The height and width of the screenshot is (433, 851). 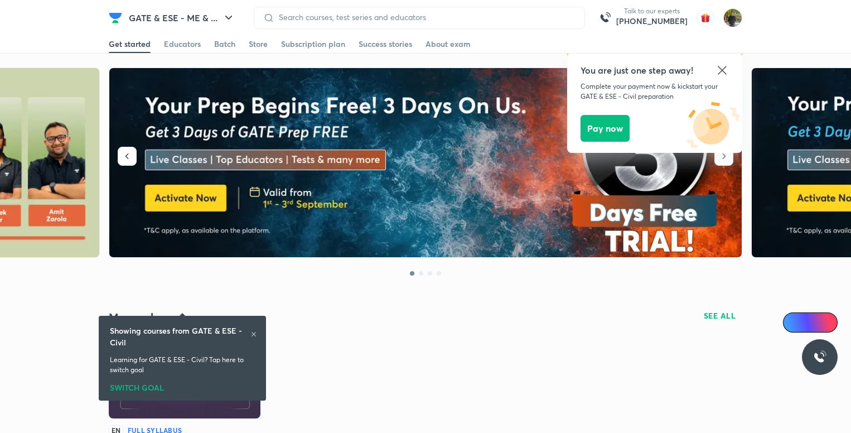 I want to click on button: SEE ALL, so click(x=720, y=316).